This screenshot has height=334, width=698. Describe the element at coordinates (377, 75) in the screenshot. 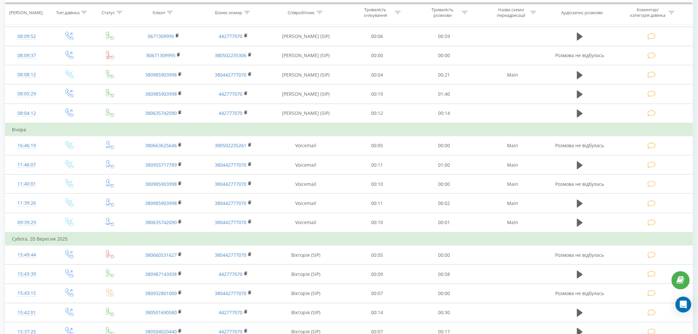

I see `td: 00:04` at that location.